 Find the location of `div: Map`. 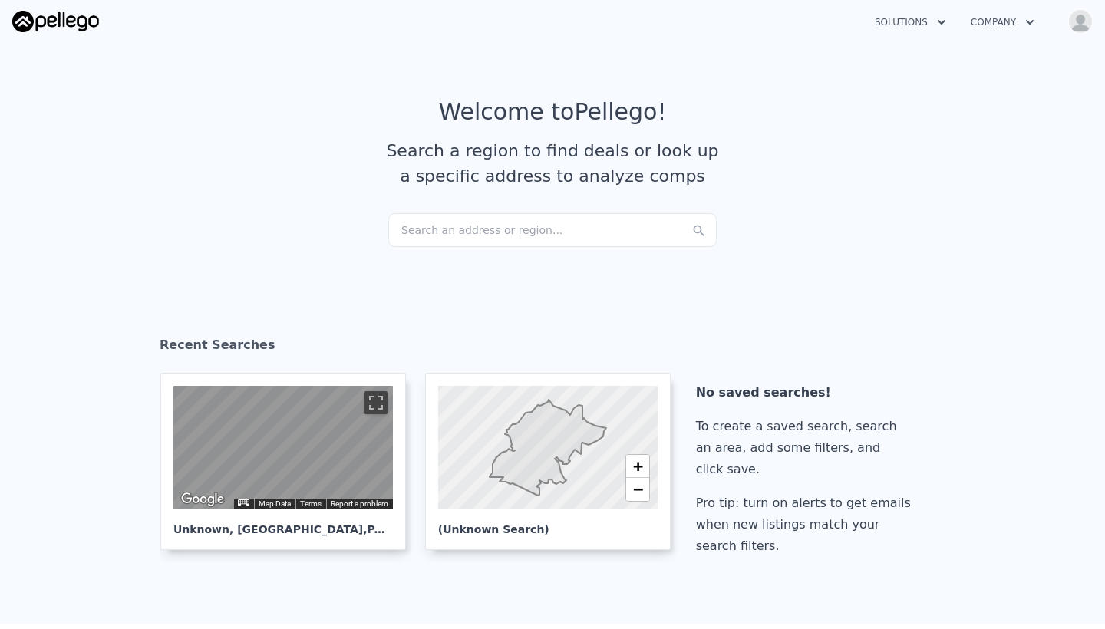

div: Map is located at coordinates (283, 447).